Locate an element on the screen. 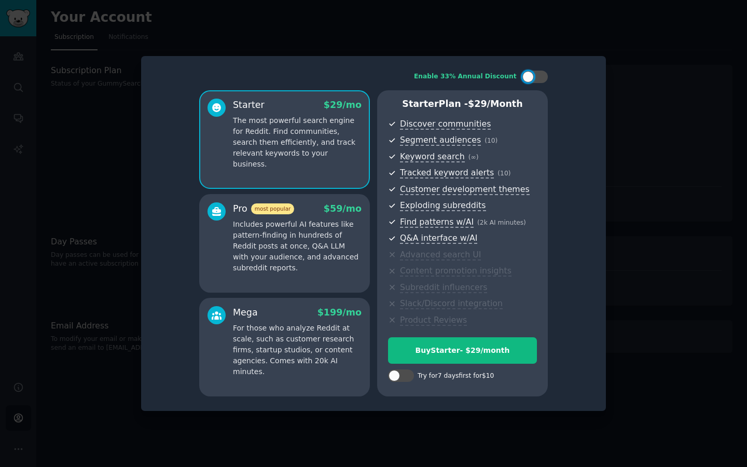 This screenshot has width=747, height=467. span: most popular is located at coordinates (273, 208).